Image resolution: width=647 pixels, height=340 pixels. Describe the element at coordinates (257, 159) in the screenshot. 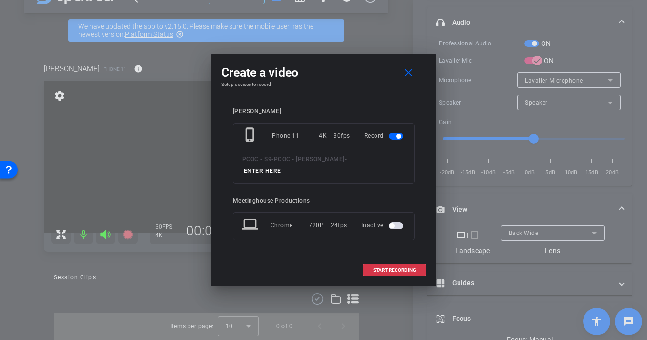

I see `span: PCOC - S9` at that location.